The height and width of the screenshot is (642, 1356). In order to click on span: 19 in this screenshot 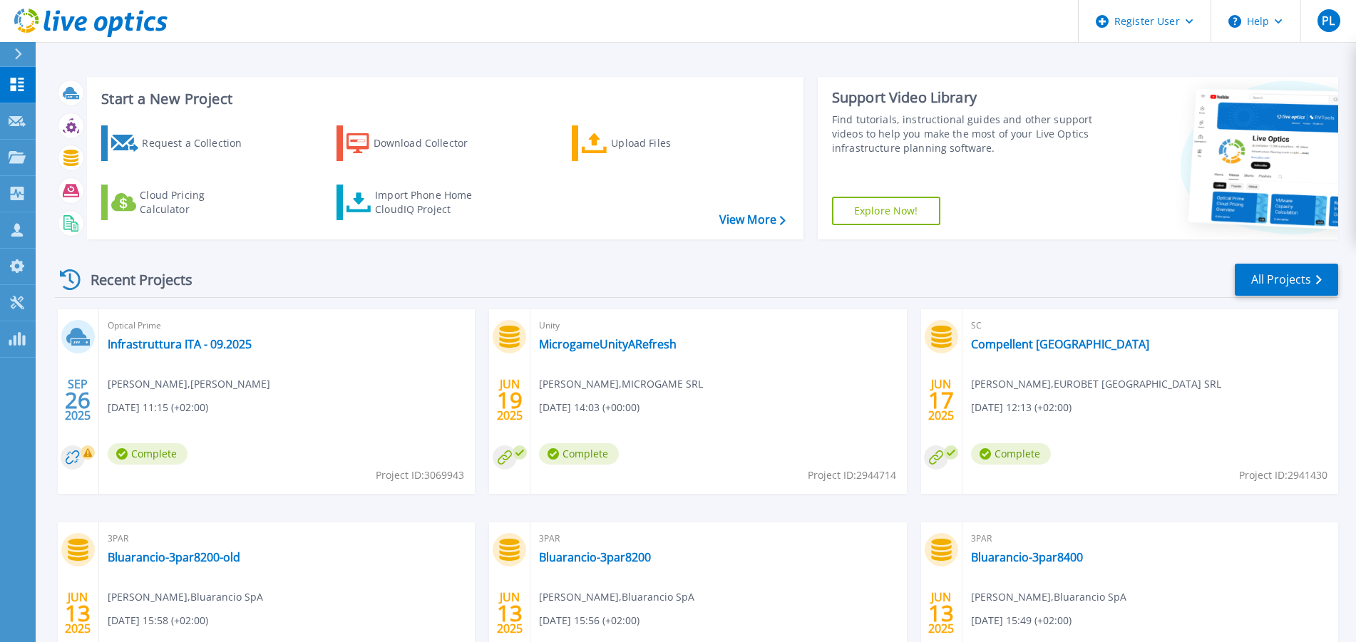, I will do `click(510, 400)`.